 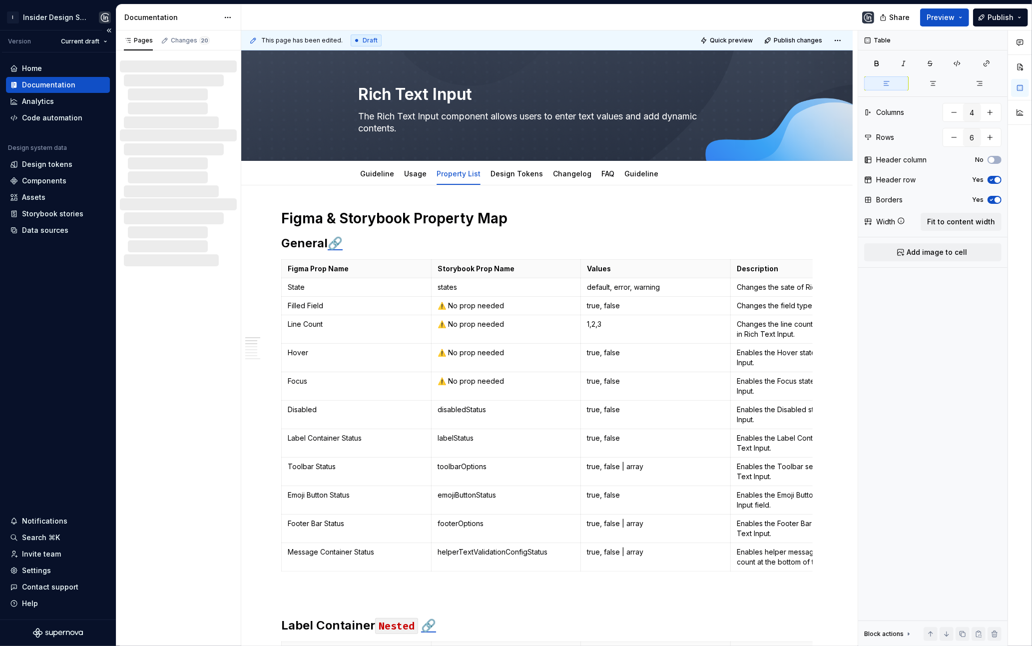 I want to click on p: Changes the field type as filled., so click(x=805, y=306).